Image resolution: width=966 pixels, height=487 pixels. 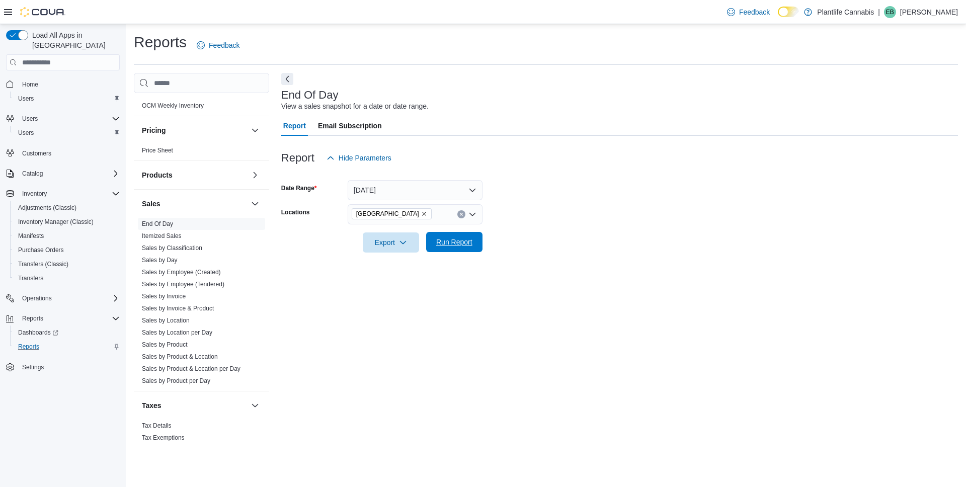 What do you see at coordinates (67, 278) in the screenshot?
I see `button: Transfers` at bounding box center [67, 278].